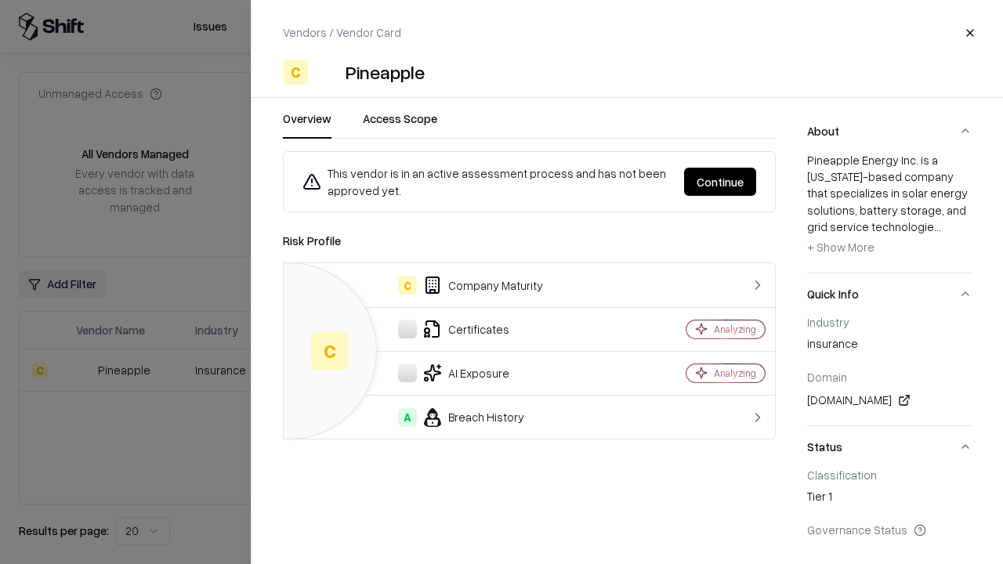  Describe the element at coordinates (464, 373) in the screenshot. I see `div: AI Exposure` at that location.